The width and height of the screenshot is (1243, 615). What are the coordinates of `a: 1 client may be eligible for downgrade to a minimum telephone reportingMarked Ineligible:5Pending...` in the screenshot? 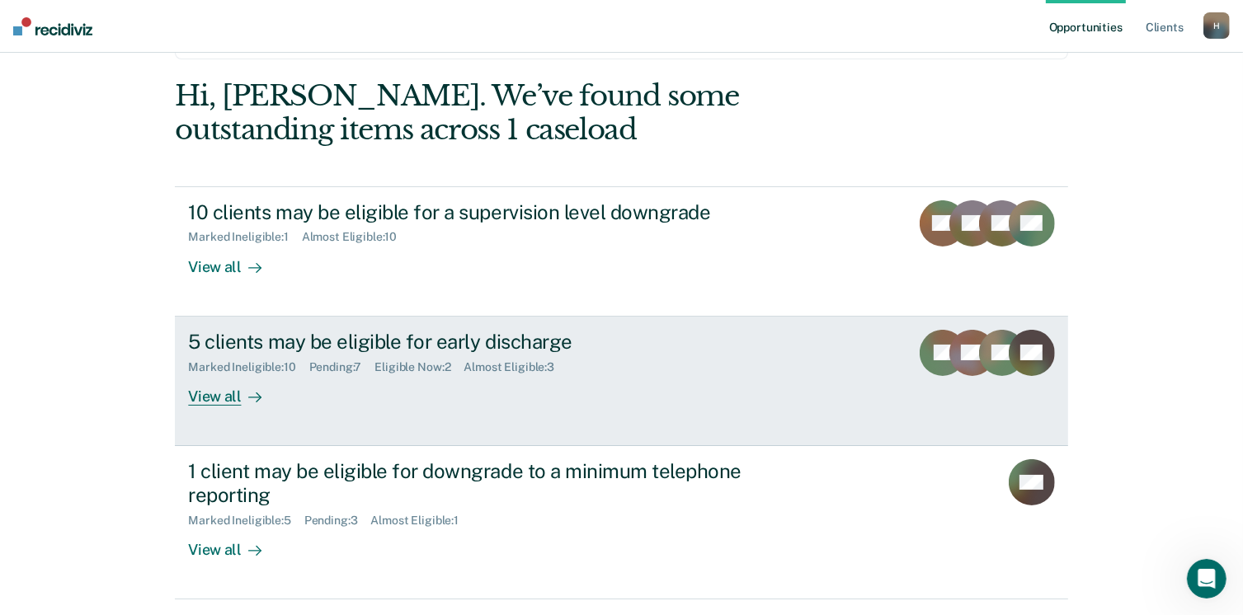 It's located at (621, 523).